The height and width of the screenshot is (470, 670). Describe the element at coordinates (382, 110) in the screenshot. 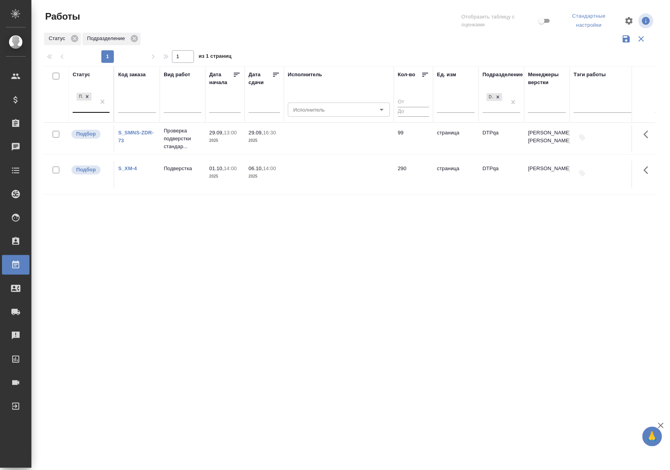

I see `button: Open` at that location.